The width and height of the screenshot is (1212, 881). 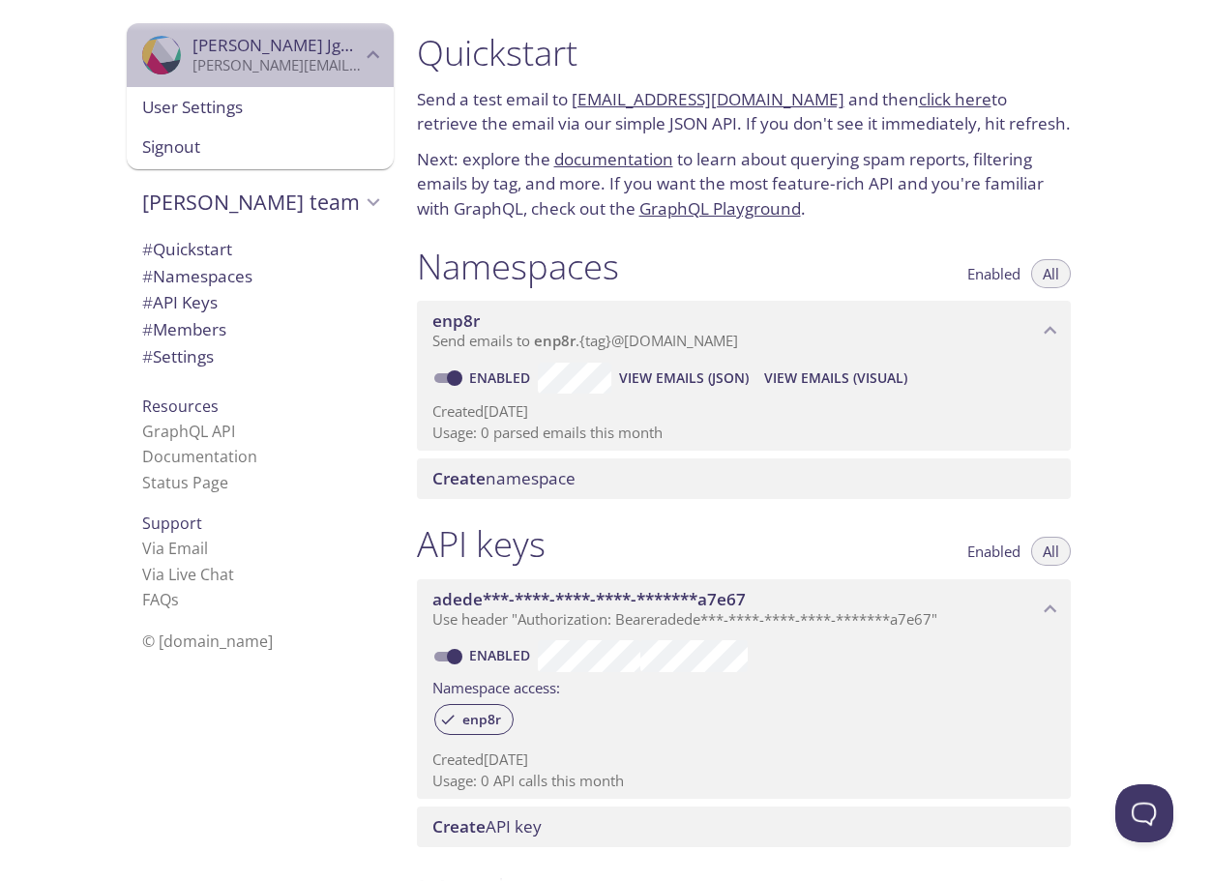 What do you see at coordinates (954, 99) in the screenshot?
I see `a: click here` at bounding box center [954, 99].